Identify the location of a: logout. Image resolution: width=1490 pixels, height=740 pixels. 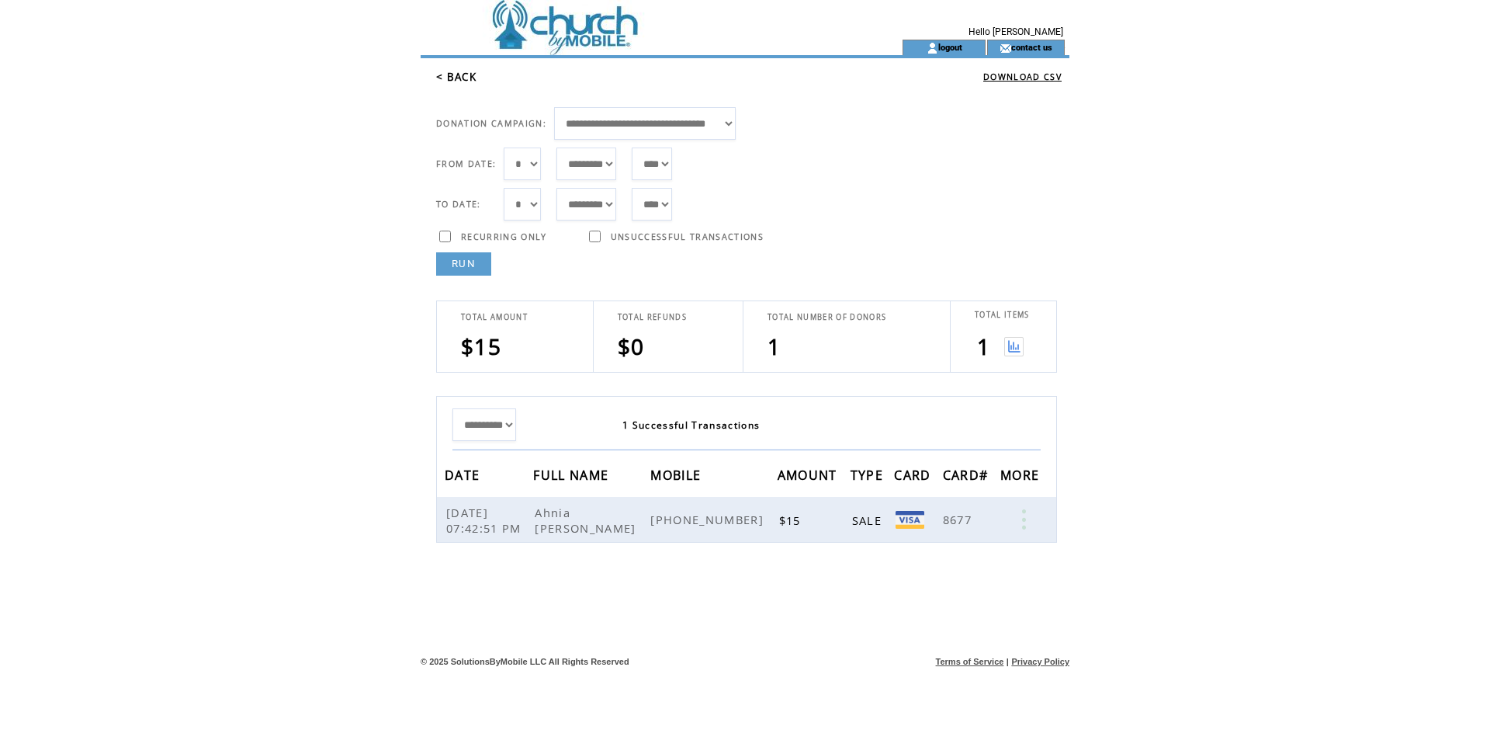
(950, 47).